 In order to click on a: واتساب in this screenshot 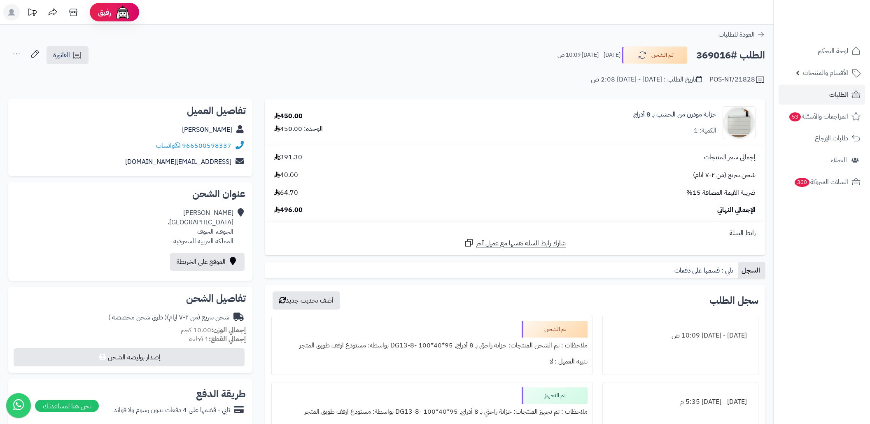, I will do `click(168, 146)`.